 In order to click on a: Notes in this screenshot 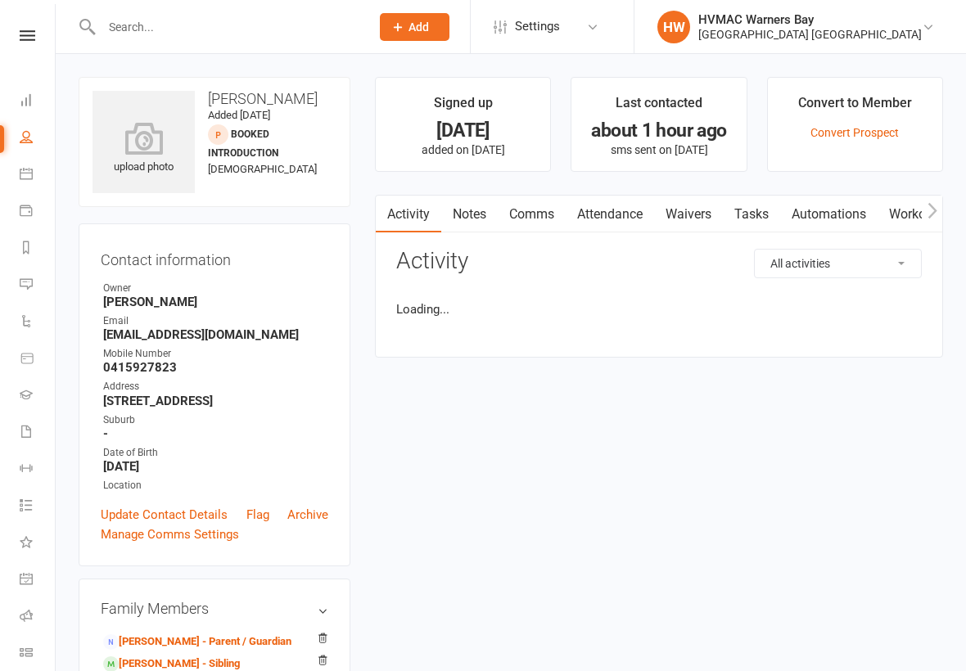, I will do `click(469, 215)`.